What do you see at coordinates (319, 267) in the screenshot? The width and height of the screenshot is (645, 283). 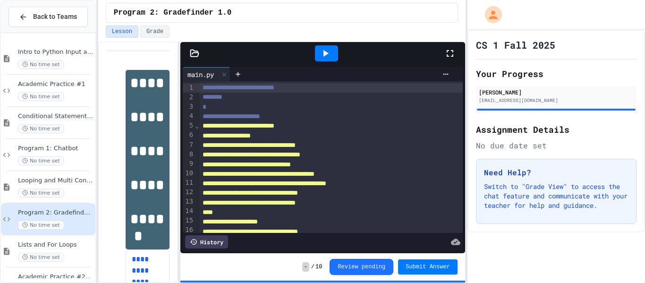 I see `span: 10` at bounding box center [319, 267].